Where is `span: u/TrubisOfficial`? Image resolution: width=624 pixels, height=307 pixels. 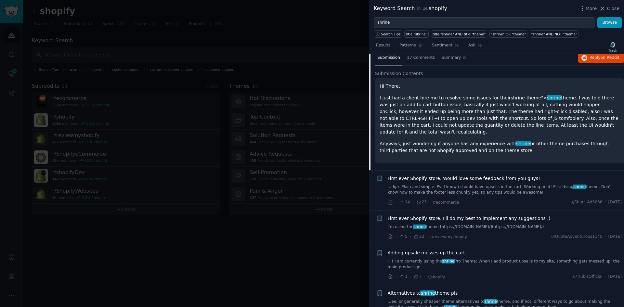
span: u/TrubisOfficial is located at coordinates (587, 277).